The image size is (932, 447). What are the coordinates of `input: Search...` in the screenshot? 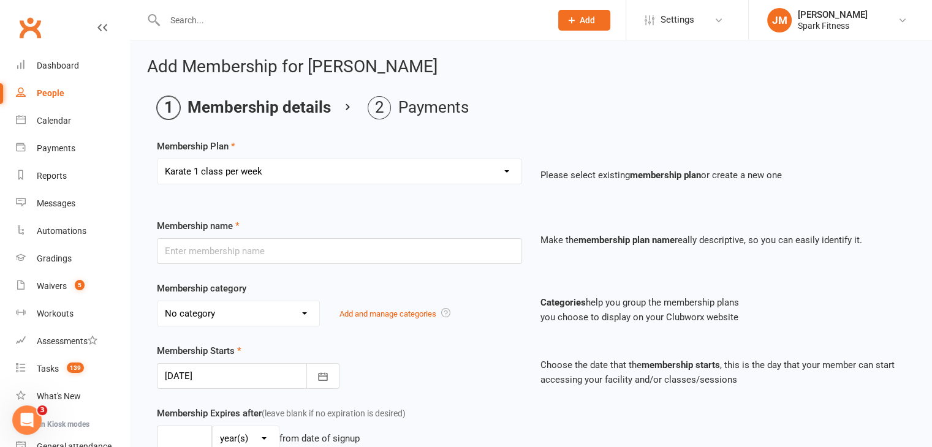 It's located at (352, 20).